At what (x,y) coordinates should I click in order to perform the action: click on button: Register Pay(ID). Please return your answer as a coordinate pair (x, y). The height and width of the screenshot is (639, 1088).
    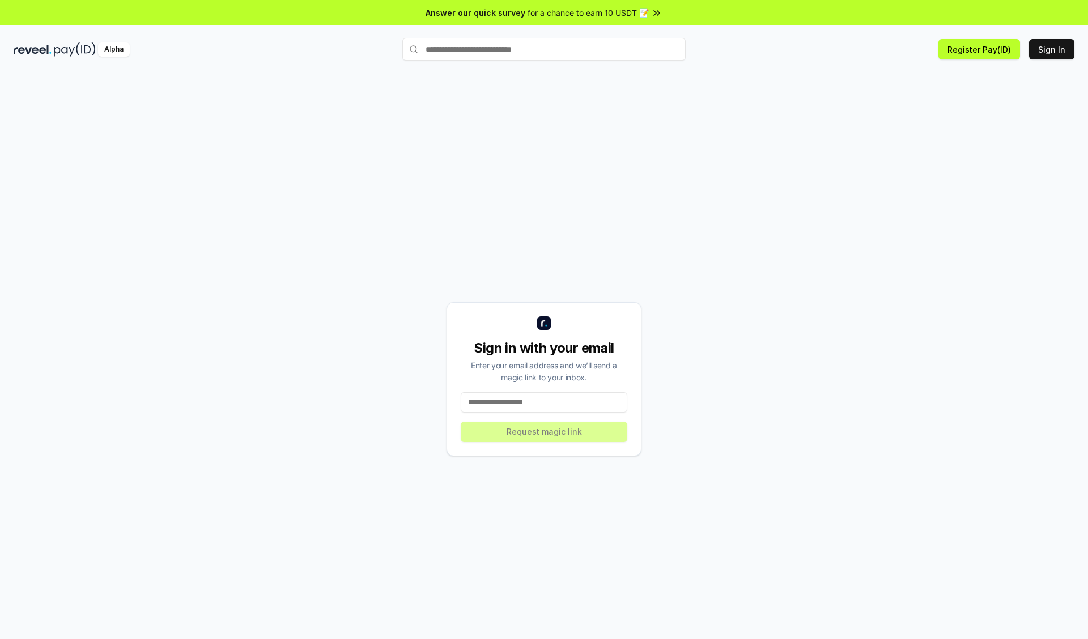
    Looking at the image, I should click on (979, 49).